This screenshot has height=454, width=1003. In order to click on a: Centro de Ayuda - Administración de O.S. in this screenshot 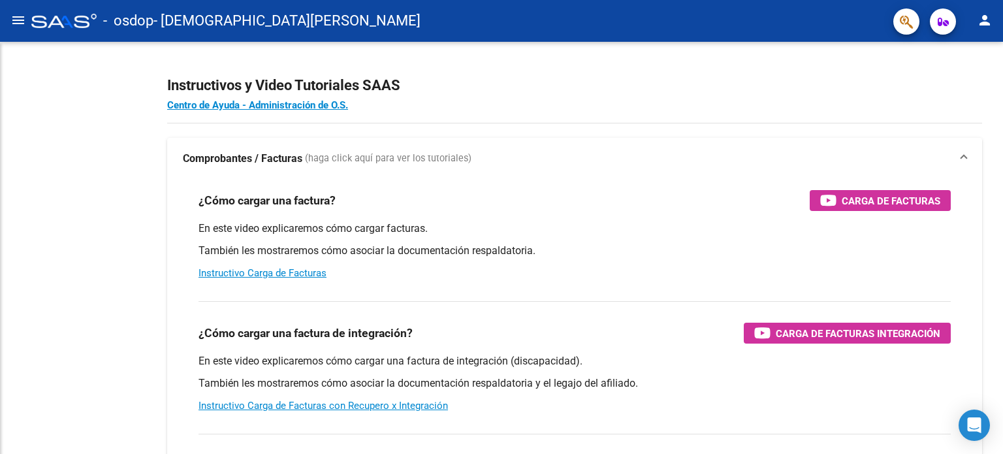, I will do `click(257, 105)`.